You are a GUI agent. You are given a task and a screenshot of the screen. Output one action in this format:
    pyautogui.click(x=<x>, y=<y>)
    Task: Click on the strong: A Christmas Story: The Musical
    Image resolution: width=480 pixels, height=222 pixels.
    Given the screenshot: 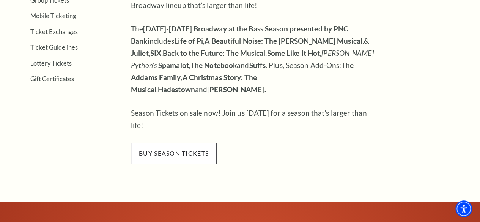 What is the action you would take?
    pyautogui.click(x=194, y=83)
    